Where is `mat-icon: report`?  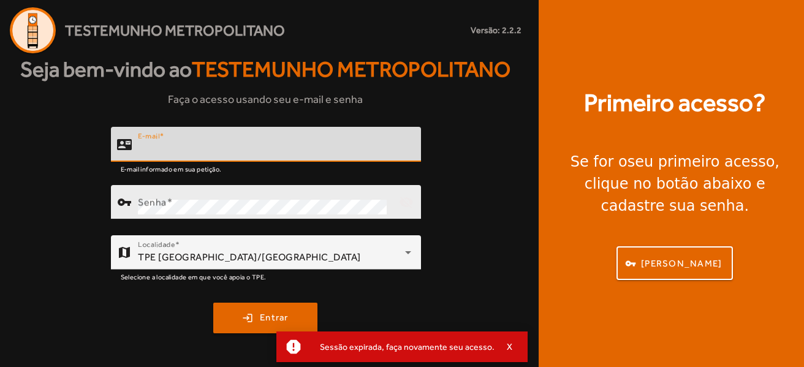
mat-icon: report is located at coordinates (293, 347).